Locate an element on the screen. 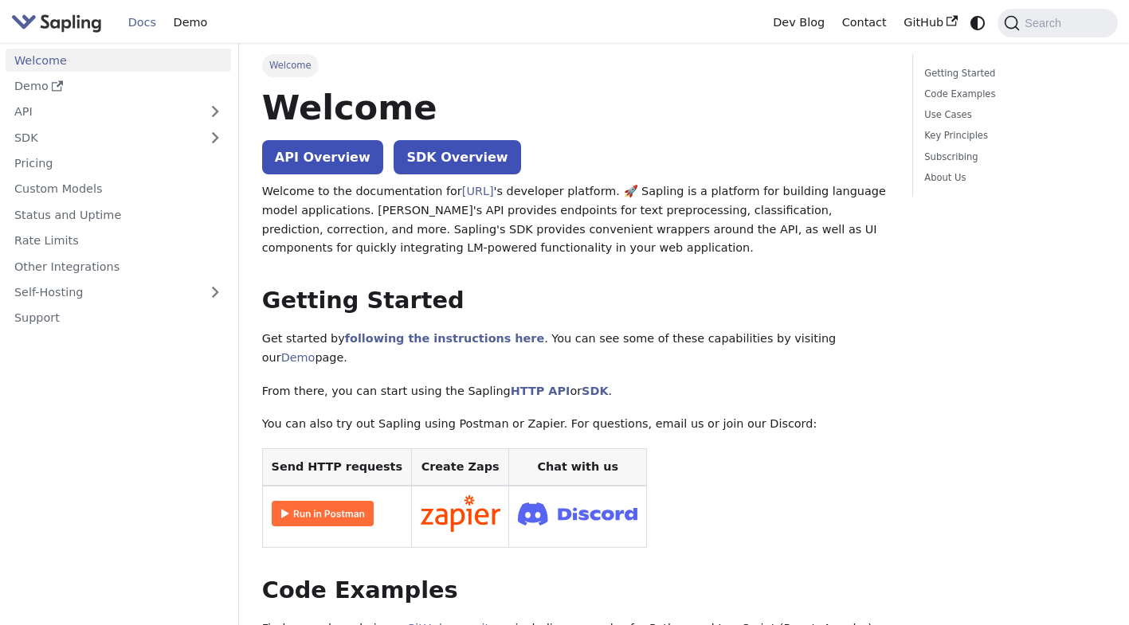 The height and width of the screenshot is (625, 1129). img: Connect in Zapier is located at coordinates (460, 514).